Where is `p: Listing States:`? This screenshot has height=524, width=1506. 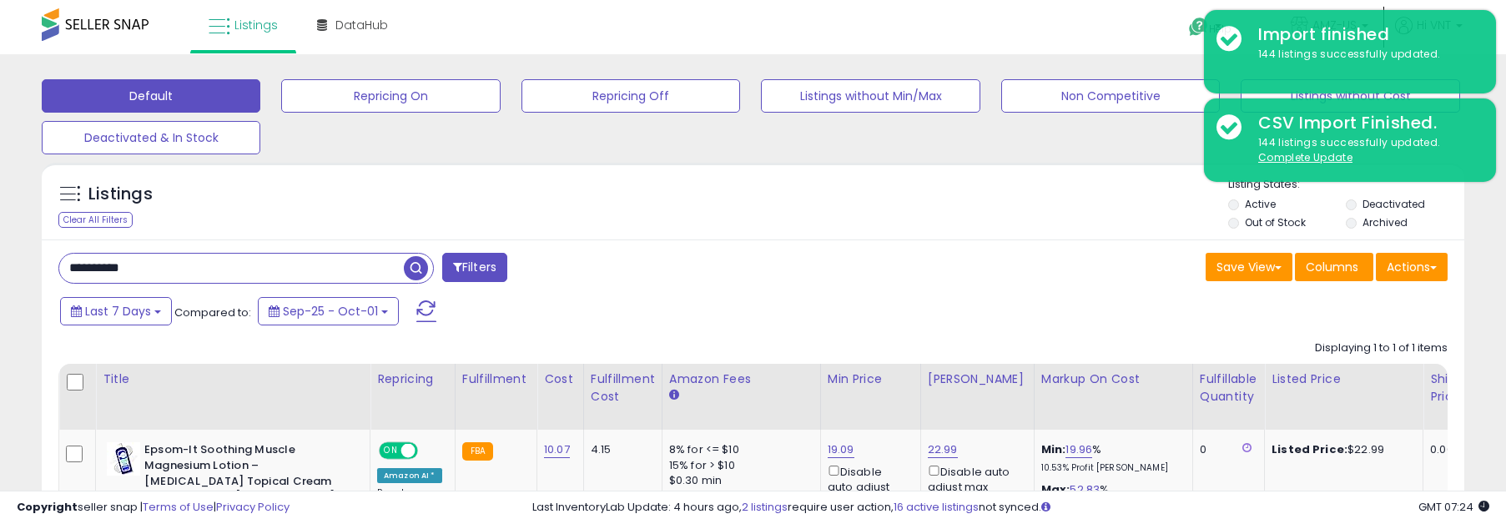 p: Listing States: is located at coordinates (1346, 184).